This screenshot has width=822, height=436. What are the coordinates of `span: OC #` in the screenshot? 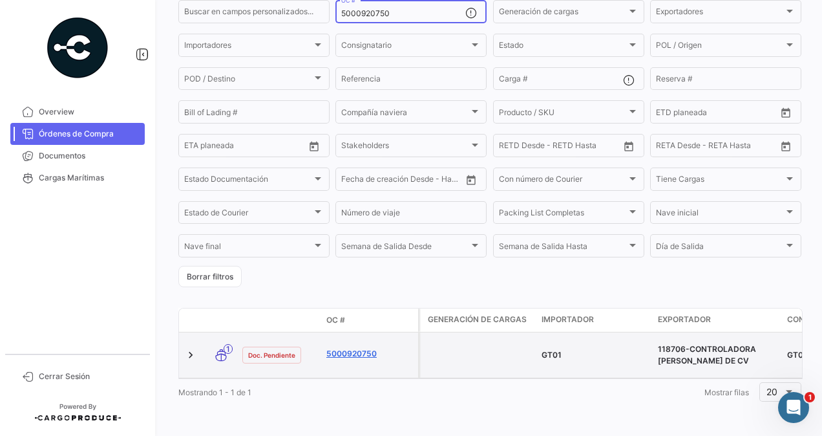 It's located at (335, 320).